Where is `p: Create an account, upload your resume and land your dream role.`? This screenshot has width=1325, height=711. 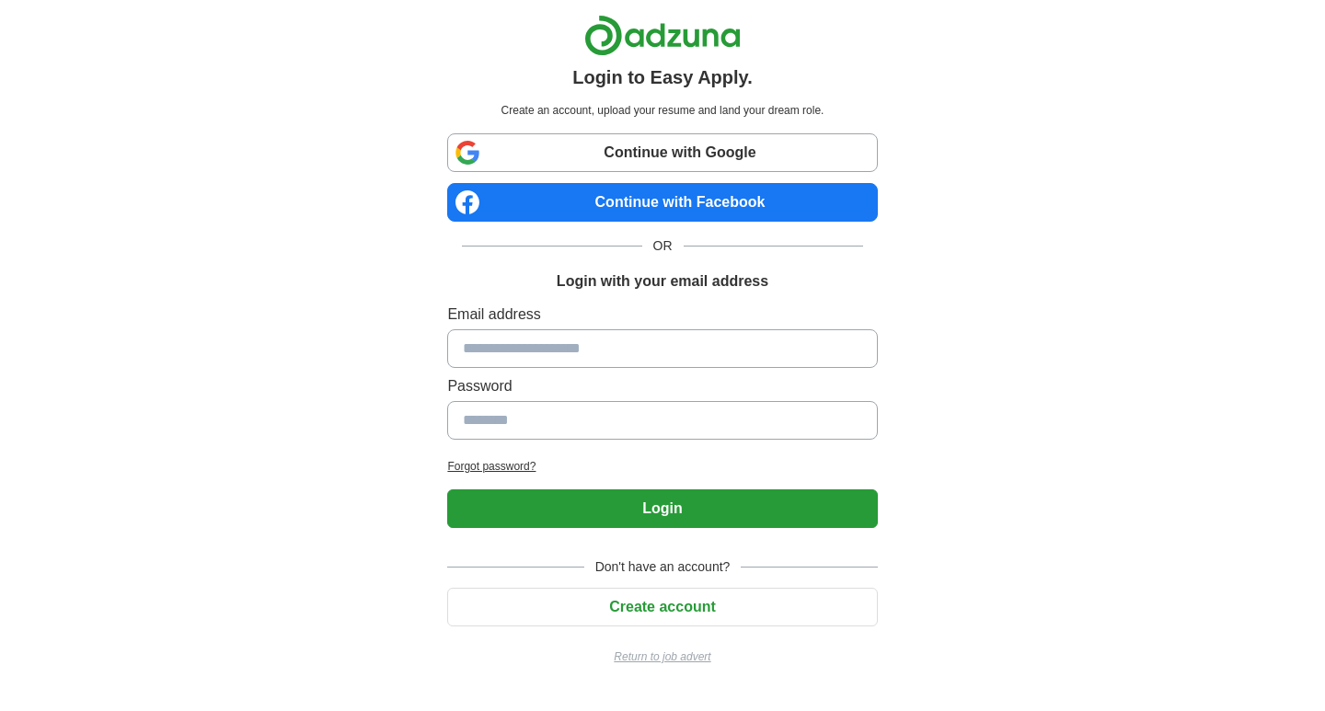
p: Create an account, upload your resume and land your dream role. is located at coordinates (661, 110).